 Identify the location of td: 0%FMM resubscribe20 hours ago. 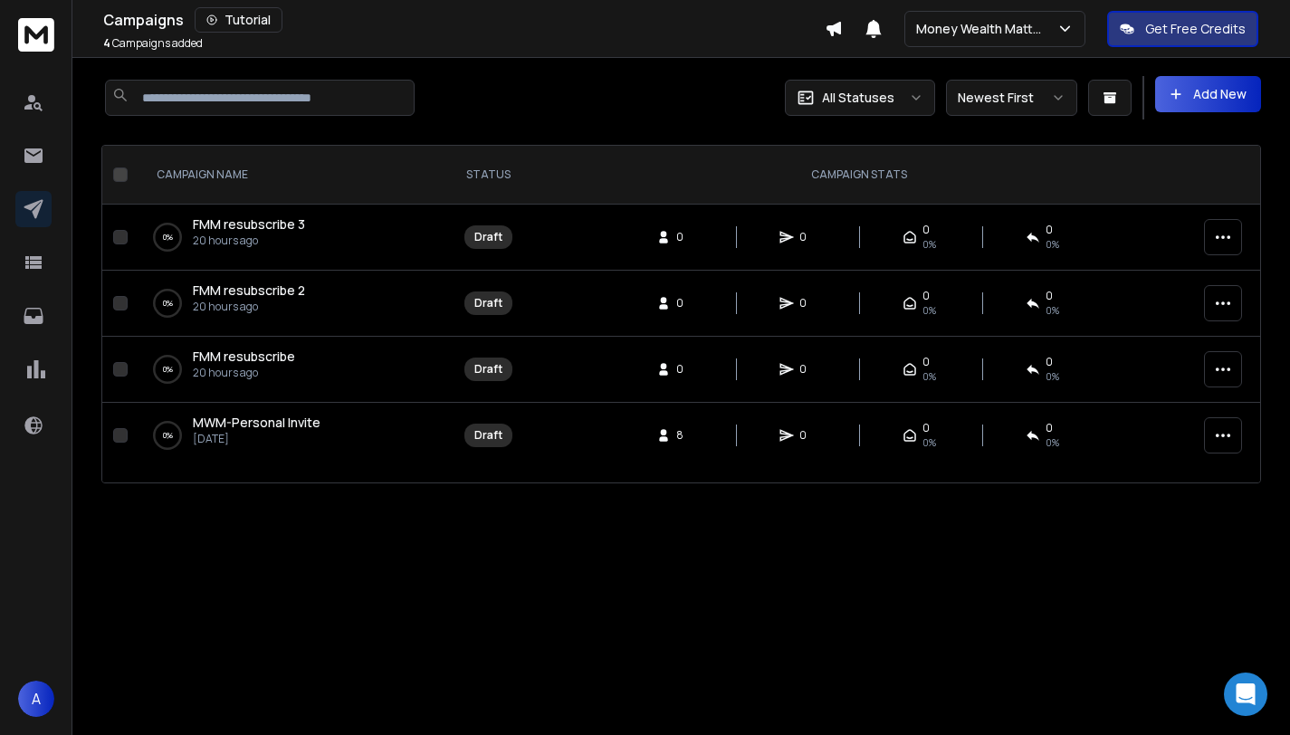
(293, 369).